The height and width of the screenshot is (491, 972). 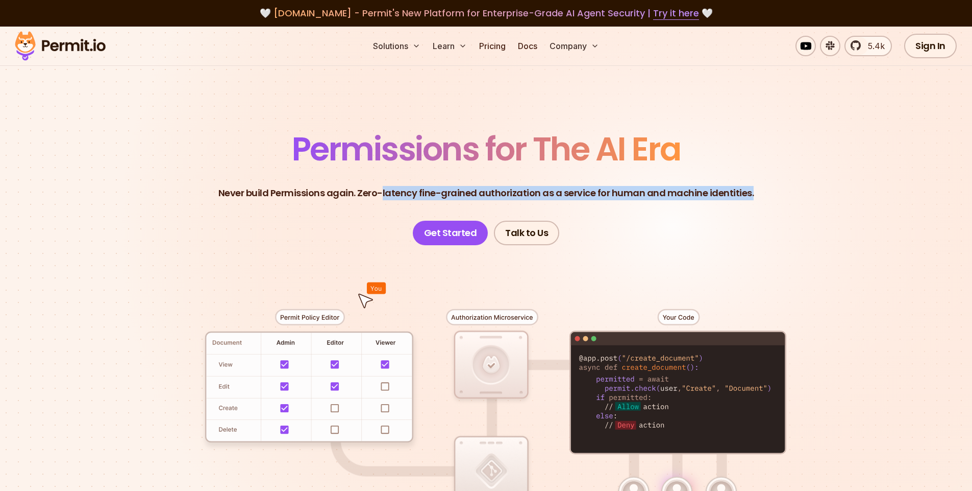 What do you see at coordinates (60, 46) in the screenshot?
I see `img: Permit logo` at bounding box center [60, 46].